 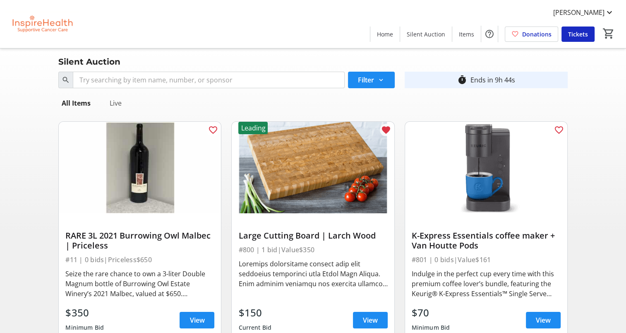 I want to click on span: Items, so click(x=466, y=34).